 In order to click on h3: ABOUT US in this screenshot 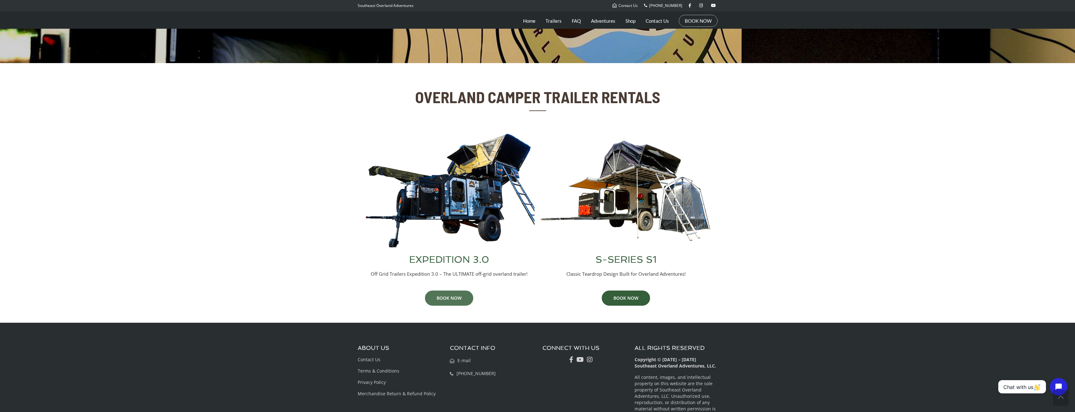, I will do `click(399, 348)`.